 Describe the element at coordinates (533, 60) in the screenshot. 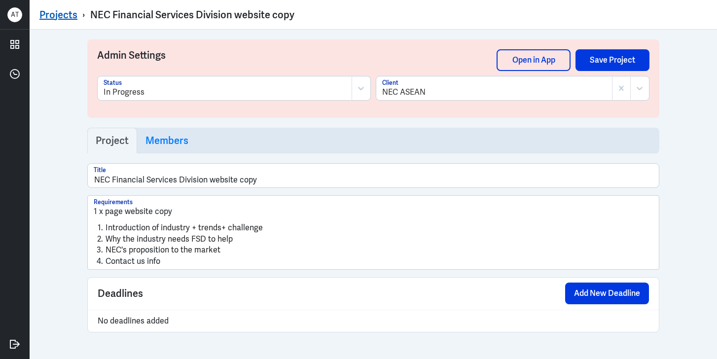

I see `a: Open in App` at that location.